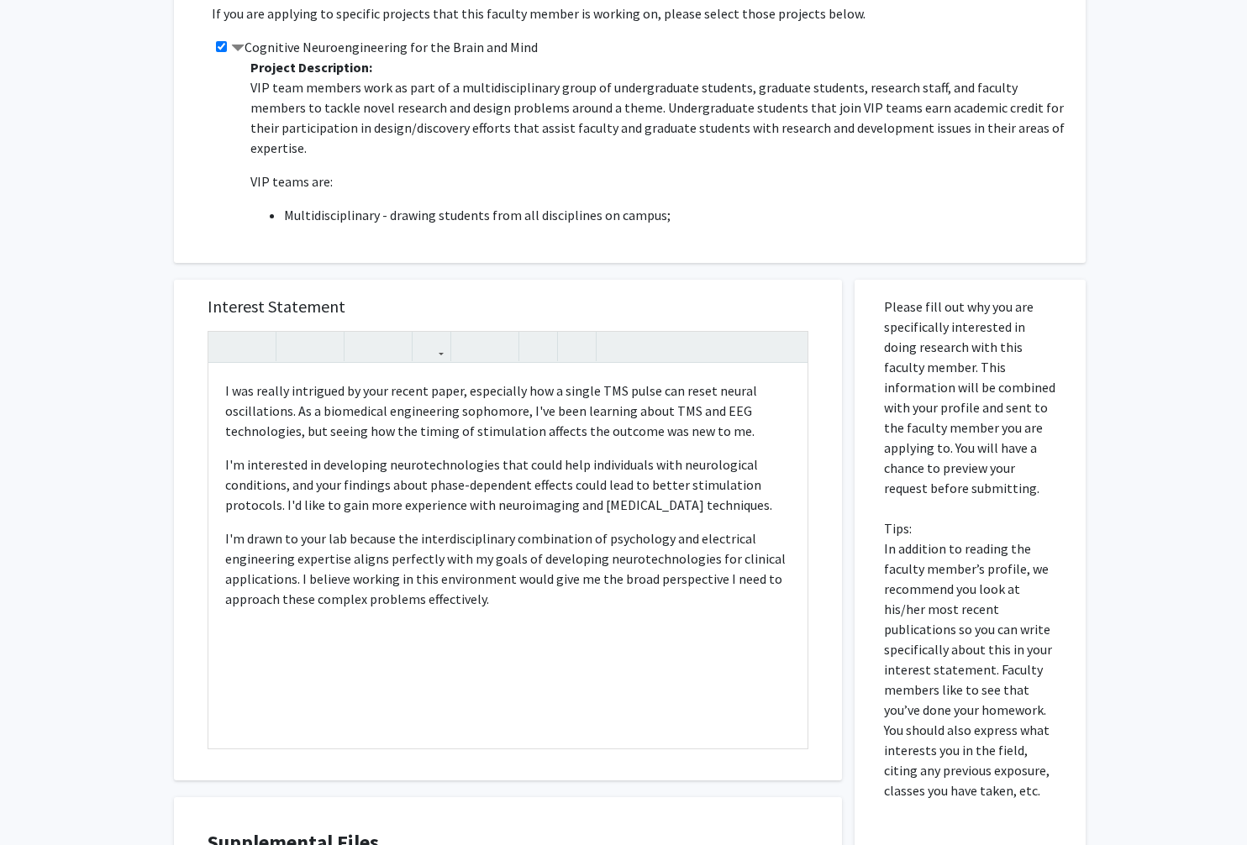 The width and height of the screenshot is (1247, 845). Describe the element at coordinates (508, 307) in the screenshot. I see `h5: Interest Statement` at that location.